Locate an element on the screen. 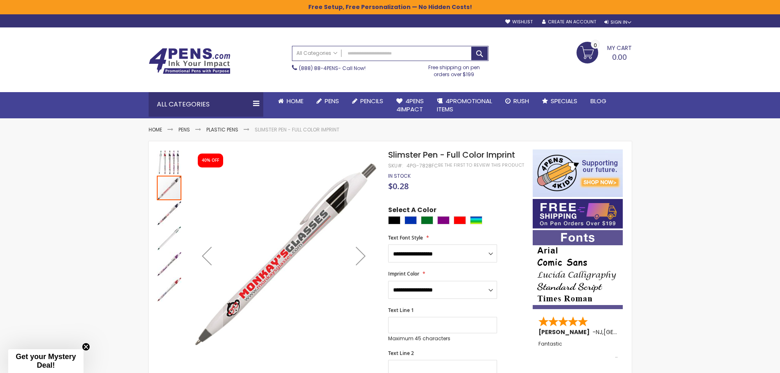 Image resolution: width=780 pixels, height=373 pixels. a: Specials is located at coordinates (560, 101).